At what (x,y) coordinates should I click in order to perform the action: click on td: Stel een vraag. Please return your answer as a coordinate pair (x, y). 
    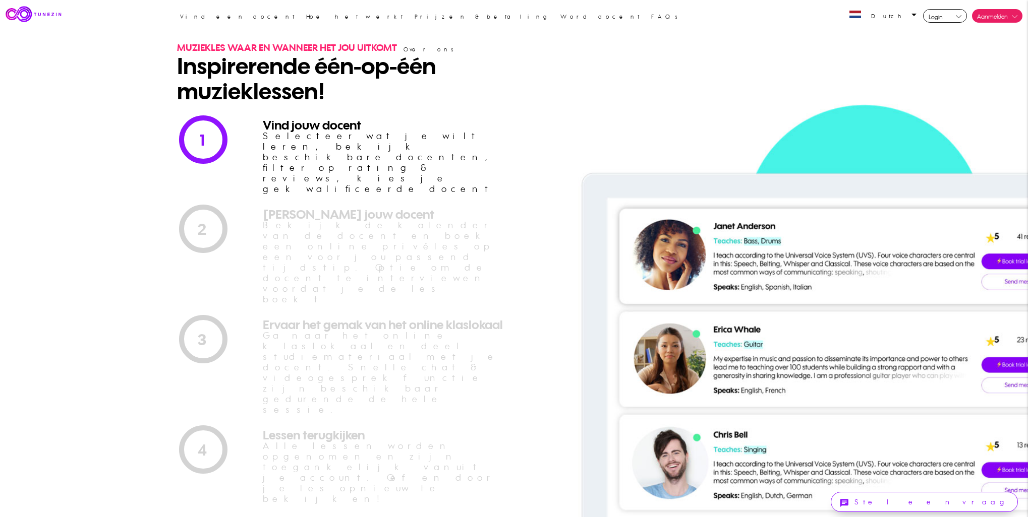
    Looking at the image, I should click on (931, 502).